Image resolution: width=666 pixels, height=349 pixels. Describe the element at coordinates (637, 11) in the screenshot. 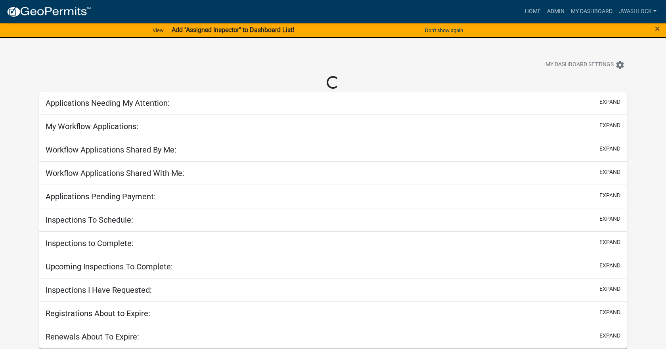

I see `a: jwashlock` at that location.